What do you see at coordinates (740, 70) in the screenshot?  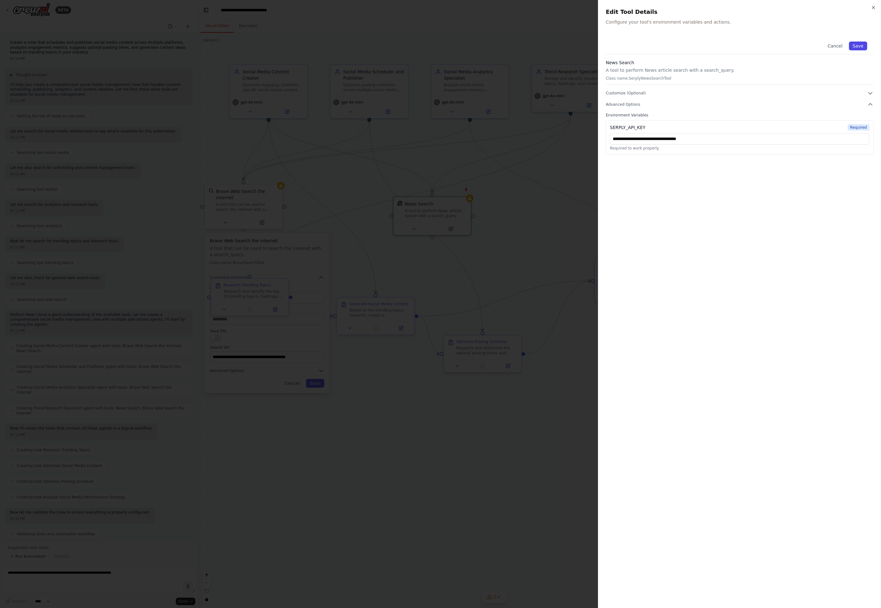 I see `p: A tool to perform News article search with a search_query.` at bounding box center [740, 70].